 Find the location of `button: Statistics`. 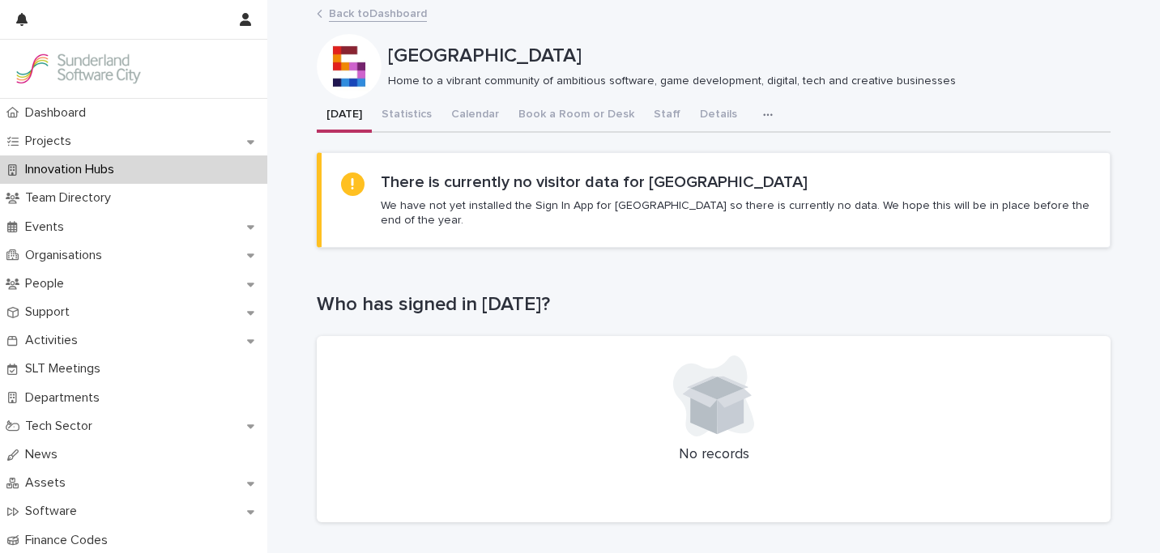

button: Statistics is located at coordinates (406, 116).